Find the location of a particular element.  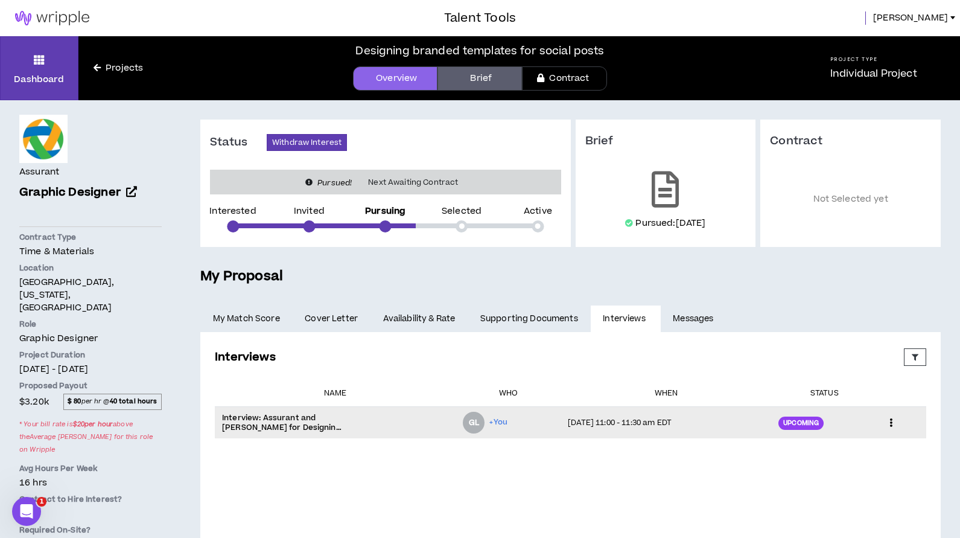

strong: $ 20 per hour is located at coordinates (93, 424).